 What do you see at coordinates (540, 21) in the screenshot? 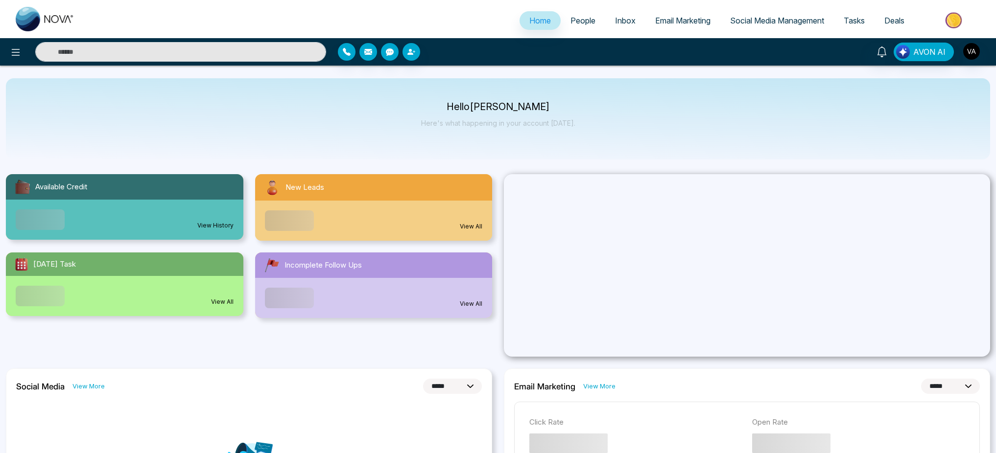
I see `a: Home` at bounding box center [540, 21].